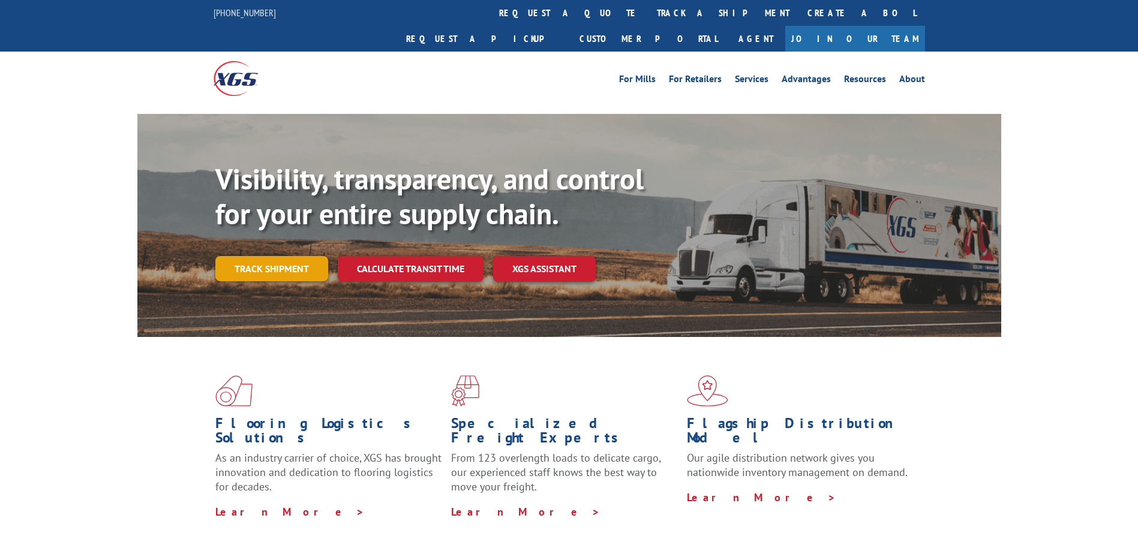 This screenshot has width=1138, height=554. Describe the element at coordinates (695, 81) in the screenshot. I see `a: For Retailers` at that location.